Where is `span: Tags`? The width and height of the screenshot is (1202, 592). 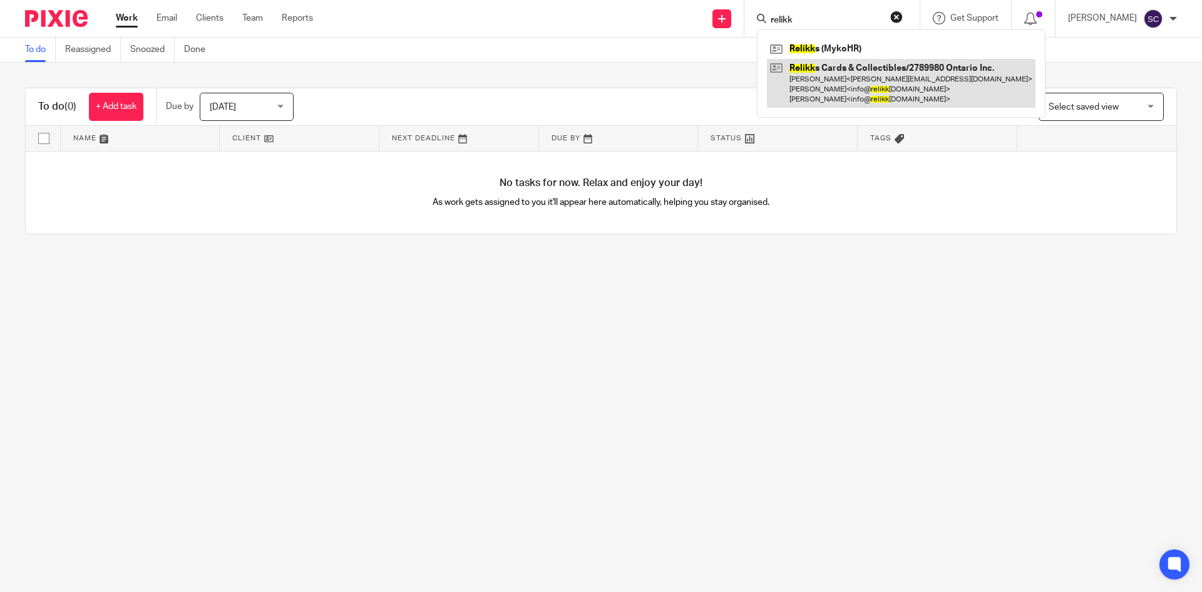 span: Tags is located at coordinates (881, 138).